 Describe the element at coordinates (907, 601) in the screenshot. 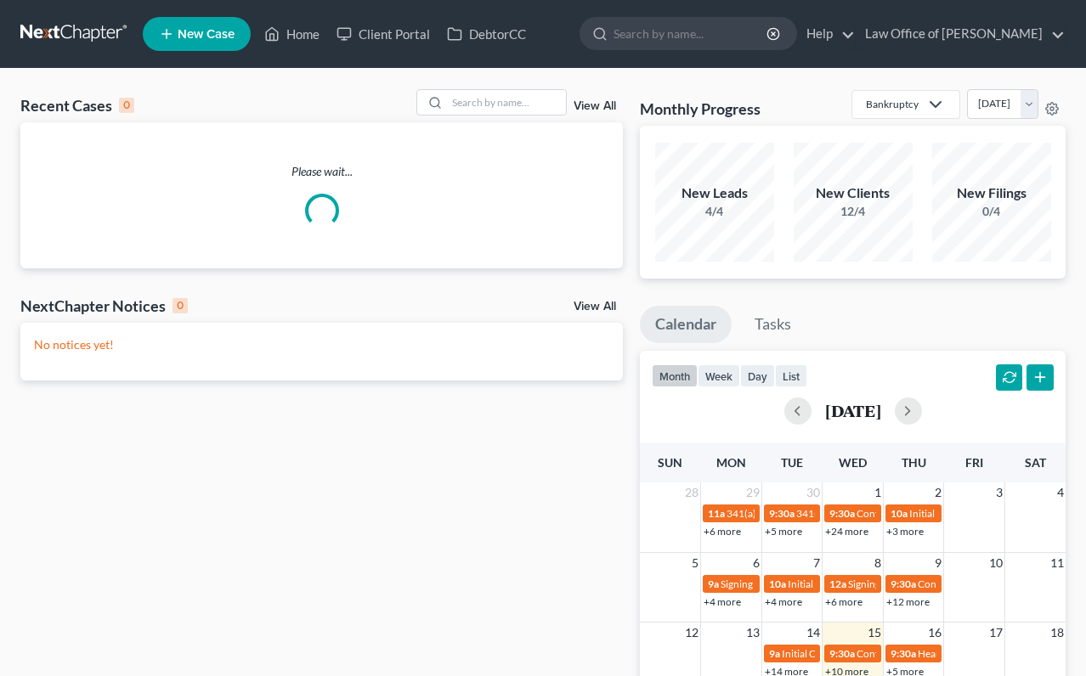

I see `a: +12 more` at that location.